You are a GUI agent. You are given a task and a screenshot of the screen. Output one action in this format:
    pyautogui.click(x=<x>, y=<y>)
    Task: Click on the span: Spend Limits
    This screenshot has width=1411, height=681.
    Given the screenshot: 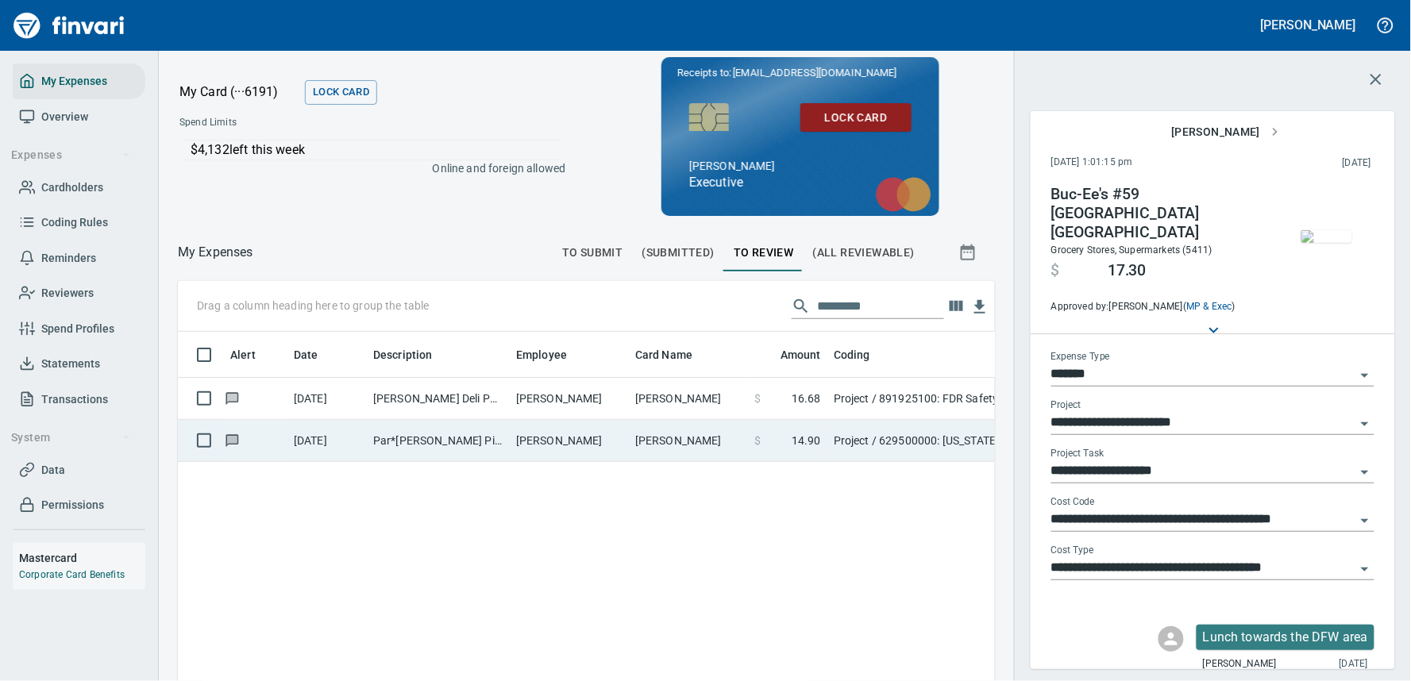 What is the action you would take?
    pyautogui.click(x=289, y=123)
    